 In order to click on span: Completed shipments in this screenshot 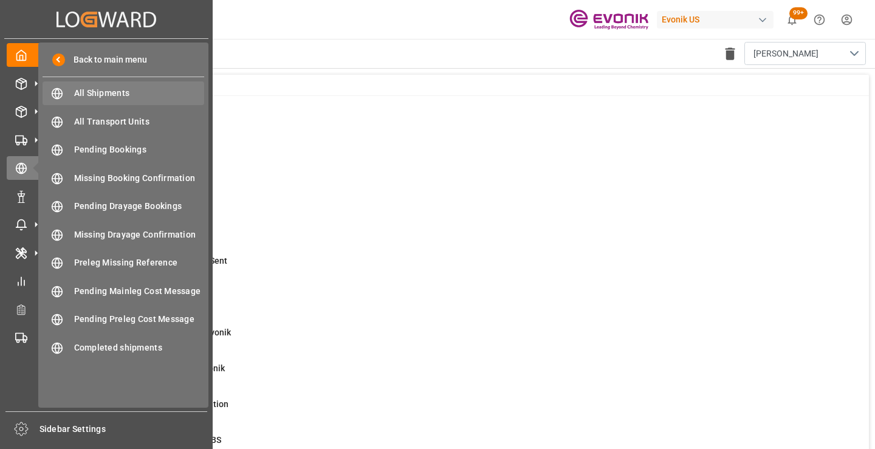, I will do `click(139, 348)`.